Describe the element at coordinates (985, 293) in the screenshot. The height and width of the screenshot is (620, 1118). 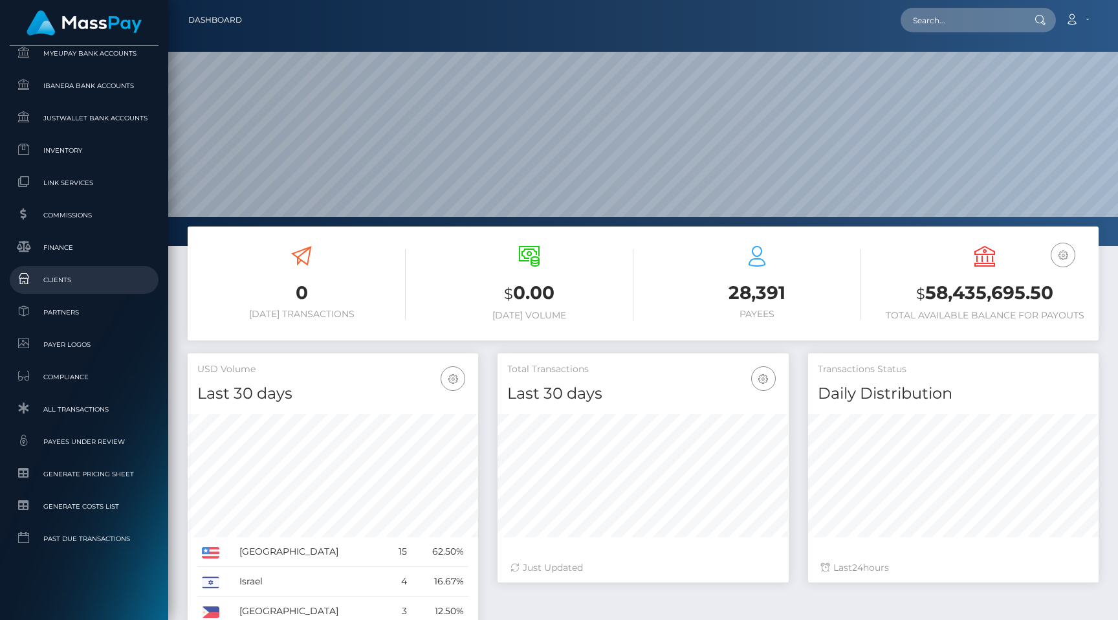
I see `h3: 58,435,695.50` at that location.